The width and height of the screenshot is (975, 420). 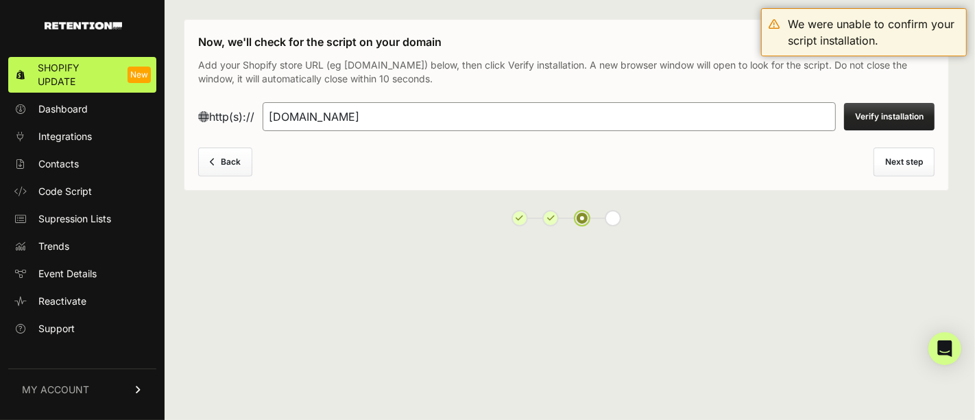 I want to click on span: Shopify Update, so click(x=77, y=75).